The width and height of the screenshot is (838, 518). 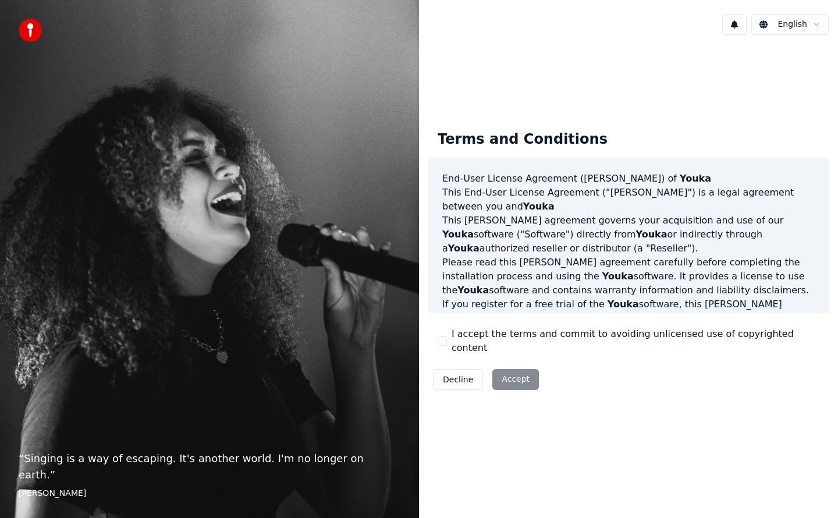 I want to click on img: youka, so click(x=30, y=30).